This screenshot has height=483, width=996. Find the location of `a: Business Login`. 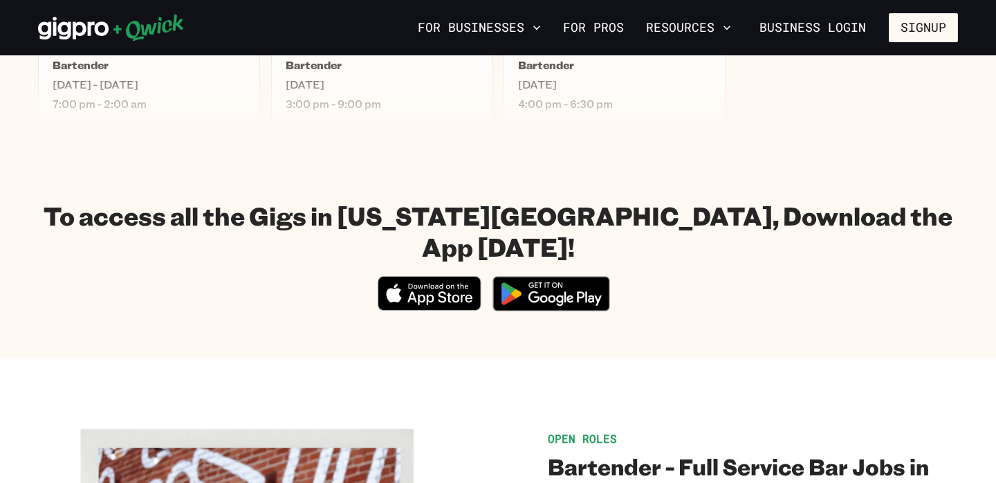

a: Business Login is located at coordinates (813, 28).